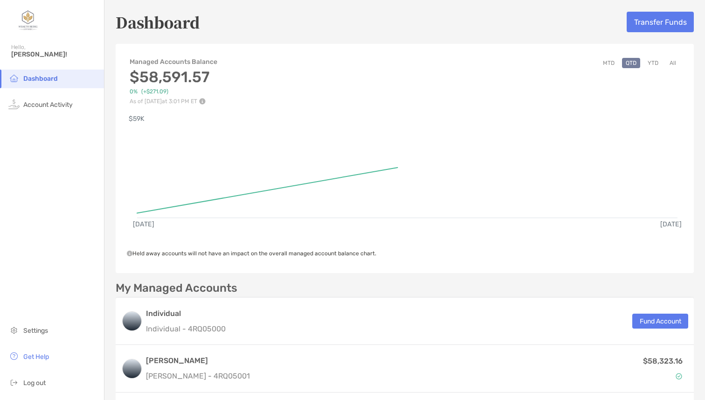  Describe the element at coordinates (176, 288) in the screenshot. I see `p: My Managed Accounts` at that location.